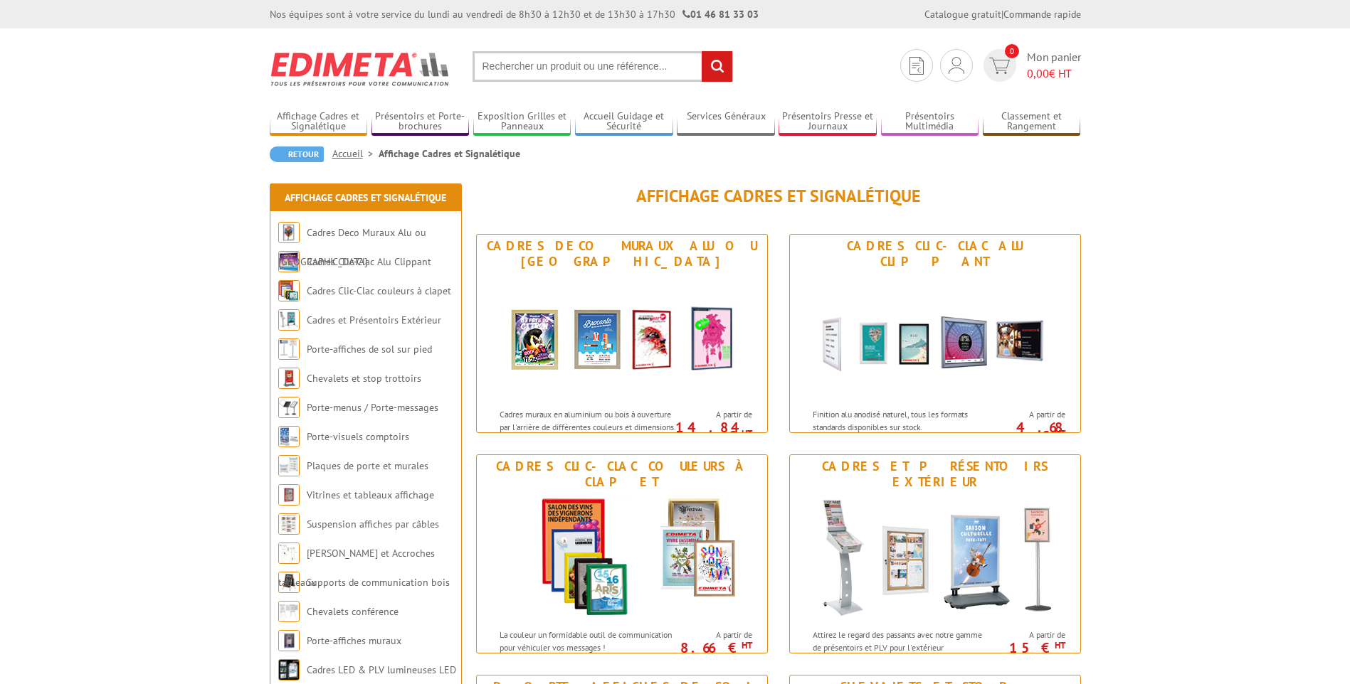 This screenshot has width=1350, height=684. What do you see at coordinates (369, 349) in the screenshot?
I see `a: Porte-affiches de sol sur pied` at bounding box center [369, 349].